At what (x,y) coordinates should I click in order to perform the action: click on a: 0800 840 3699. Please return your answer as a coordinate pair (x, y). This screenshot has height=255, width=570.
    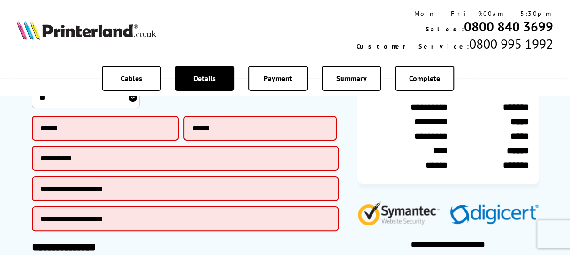
    Looking at the image, I should click on (508, 26).